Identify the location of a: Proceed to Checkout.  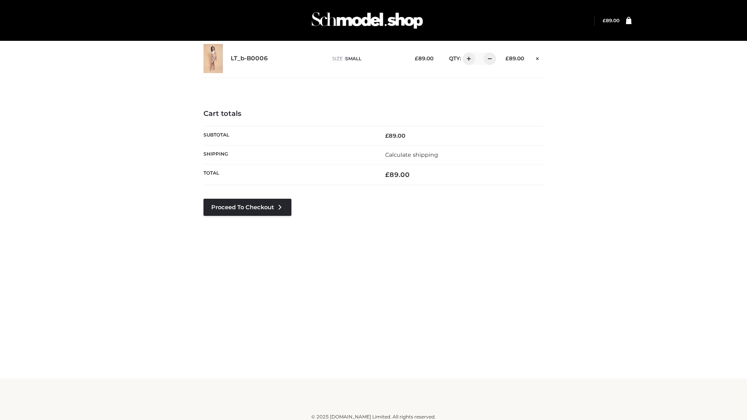
(247, 207).